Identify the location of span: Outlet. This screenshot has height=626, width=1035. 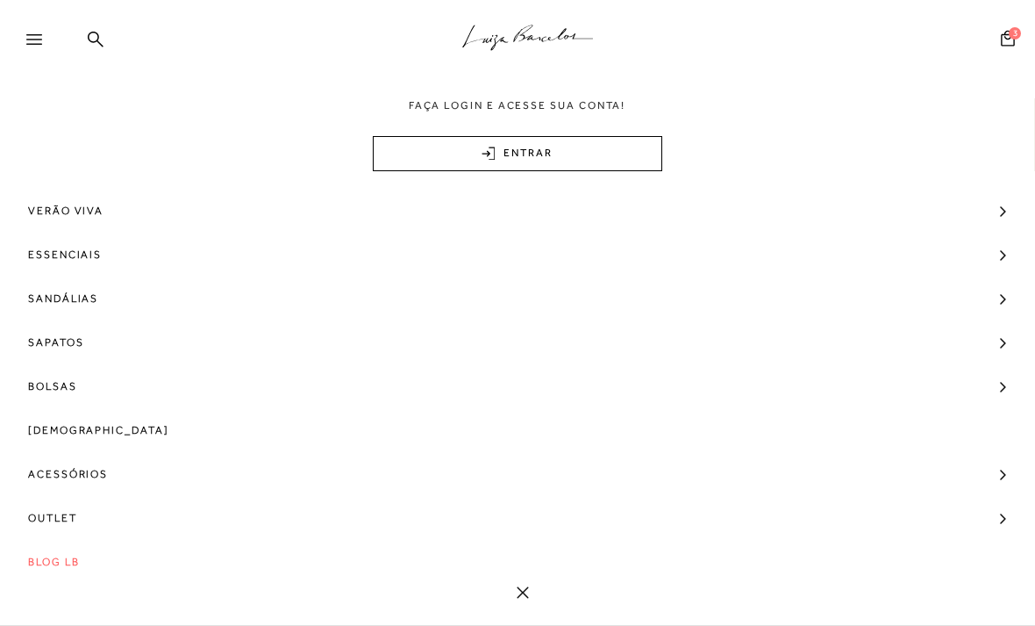
(53, 518).